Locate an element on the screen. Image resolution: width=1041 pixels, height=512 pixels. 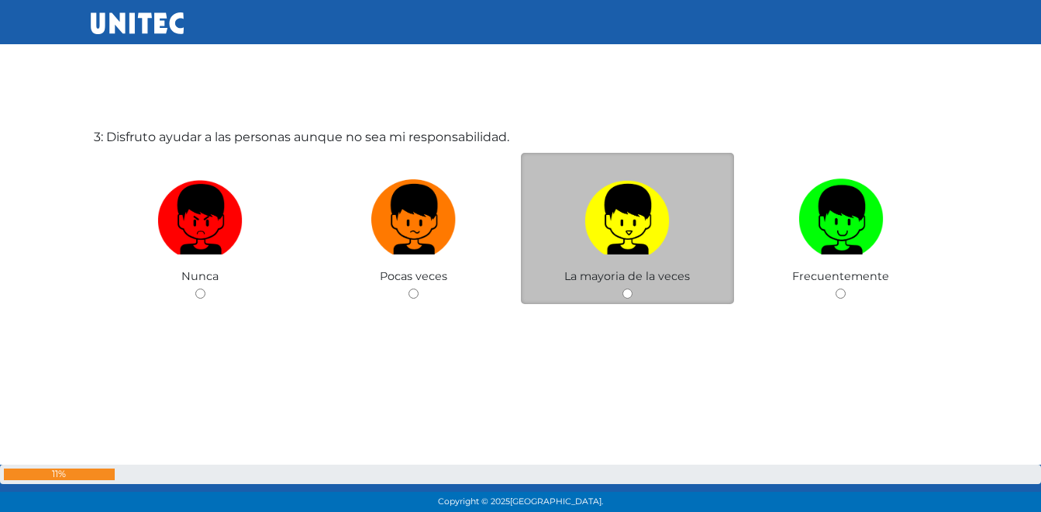
label: 3: Disfruto ayudar a las personas aunque no sea mi responsabilidad. is located at coordinates (302, 137).